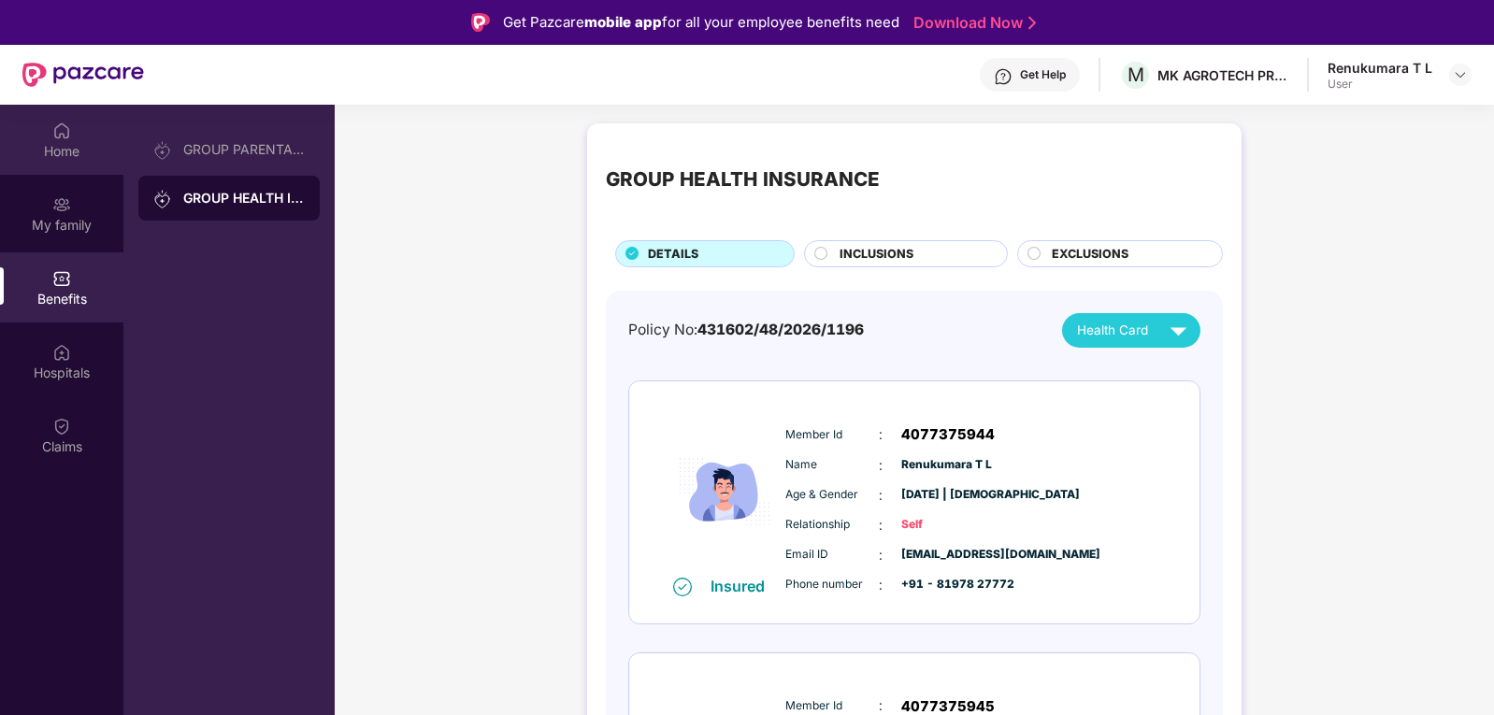 Image resolution: width=1494 pixels, height=715 pixels. Describe the element at coordinates (1090, 254) in the screenshot. I see `span: EXCLUSIONS` at that location.